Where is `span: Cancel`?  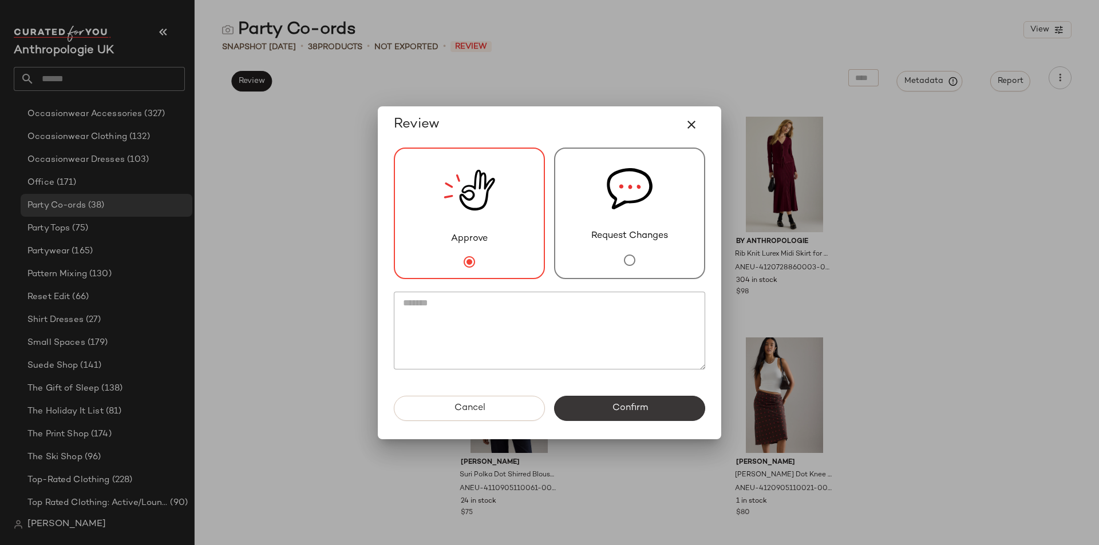 span: Cancel is located at coordinates (469, 408).